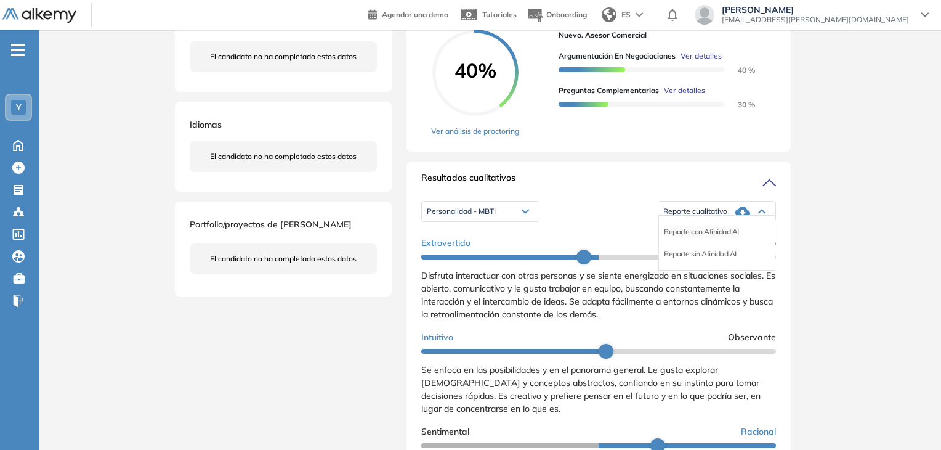 This screenshot has height=450, width=941. What do you see at coordinates (739, 104) in the screenshot?
I see `span: 30 %` at bounding box center [739, 104].